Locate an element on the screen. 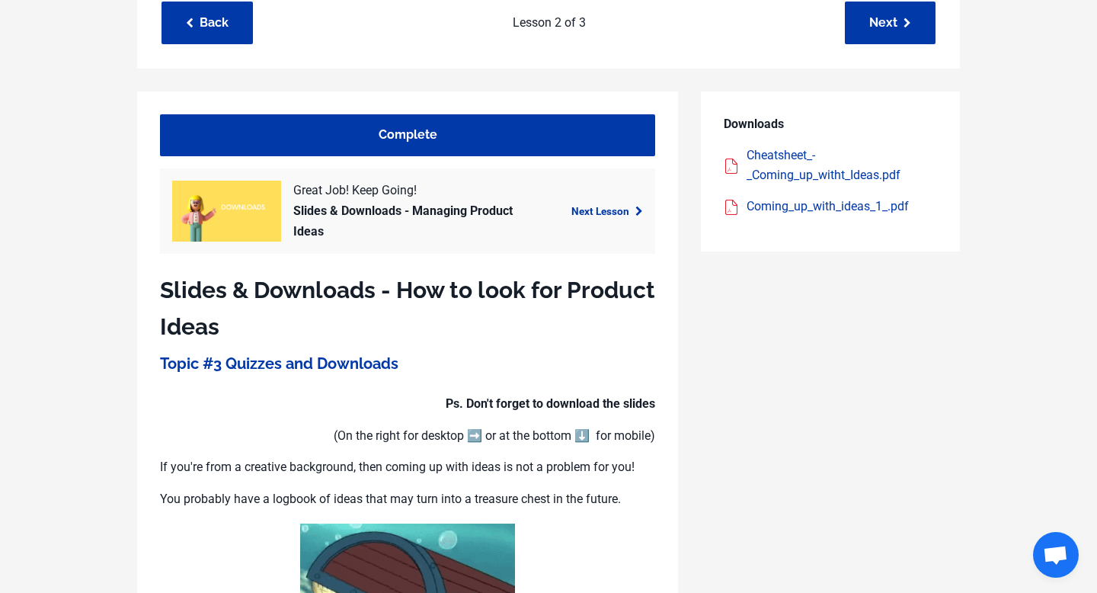 The image size is (1097, 593). a: Back is located at coordinates (207, 22).